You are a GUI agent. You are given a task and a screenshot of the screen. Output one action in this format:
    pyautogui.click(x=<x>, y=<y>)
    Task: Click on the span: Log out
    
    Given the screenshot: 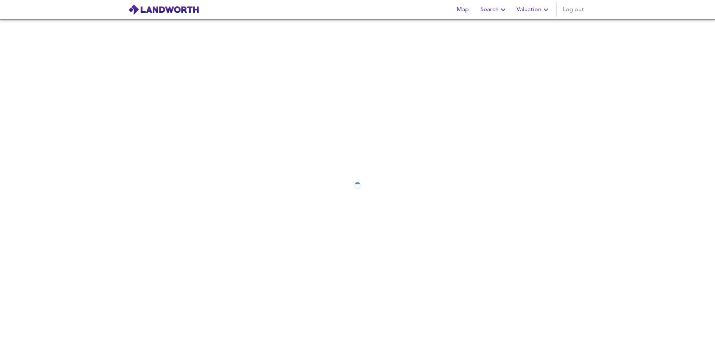 What is the action you would take?
    pyautogui.click(x=573, y=10)
    